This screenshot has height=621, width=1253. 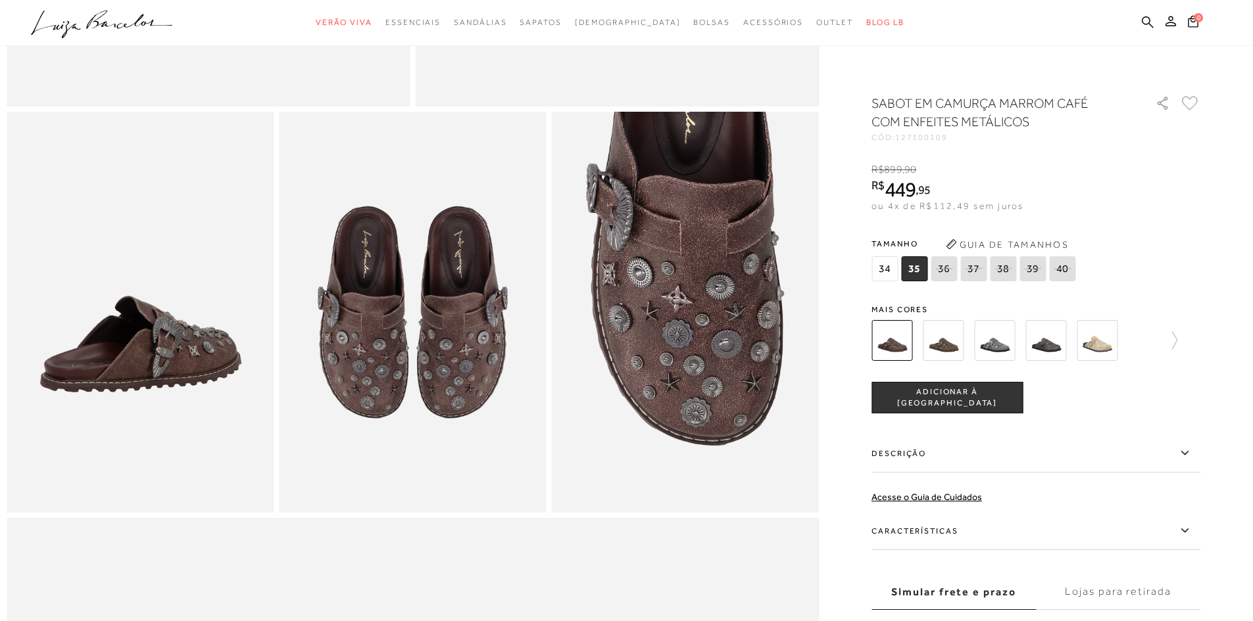 What do you see at coordinates (1036, 310) in the screenshot?
I see `span: Mais cores` at bounding box center [1036, 310].